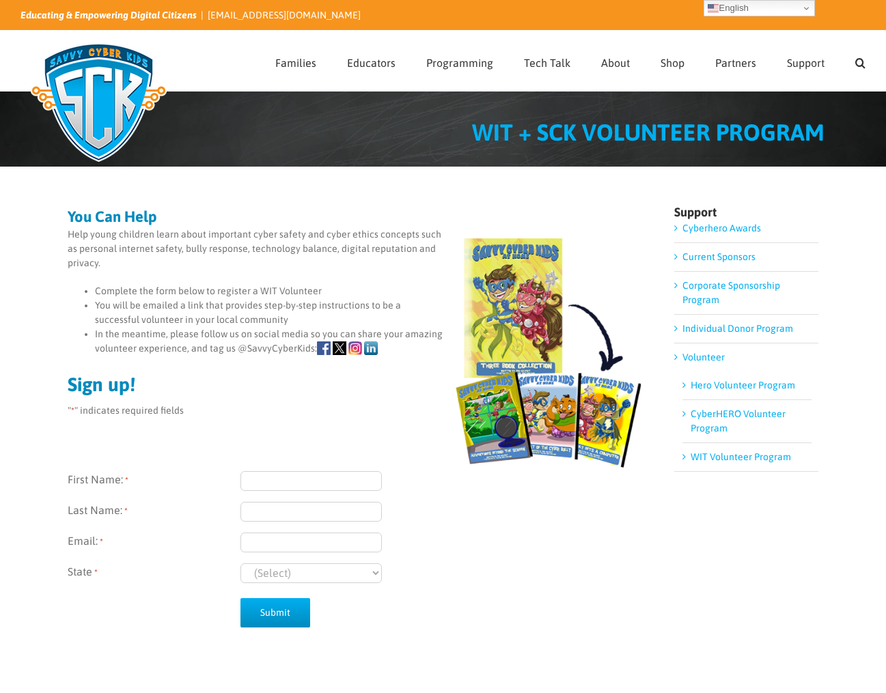 This screenshot has height=693, width=886. Describe the element at coordinates (718, 257) in the screenshot. I see `a: Current Sponsors` at that location.